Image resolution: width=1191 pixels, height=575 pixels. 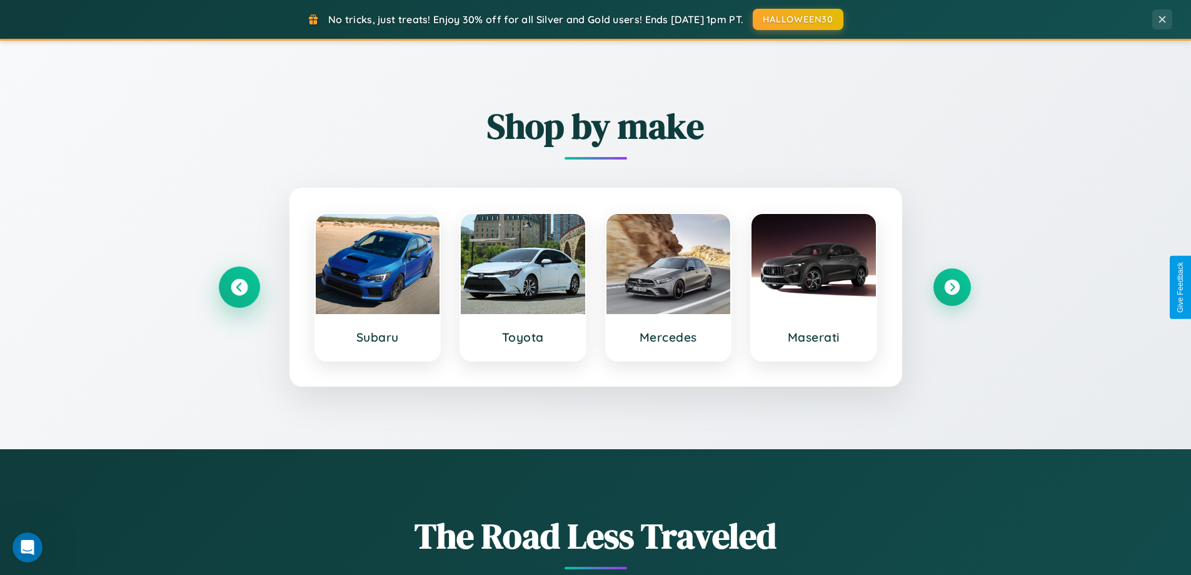 What do you see at coordinates (523, 337) in the screenshot?
I see `h3: Toyota` at bounding box center [523, 337].